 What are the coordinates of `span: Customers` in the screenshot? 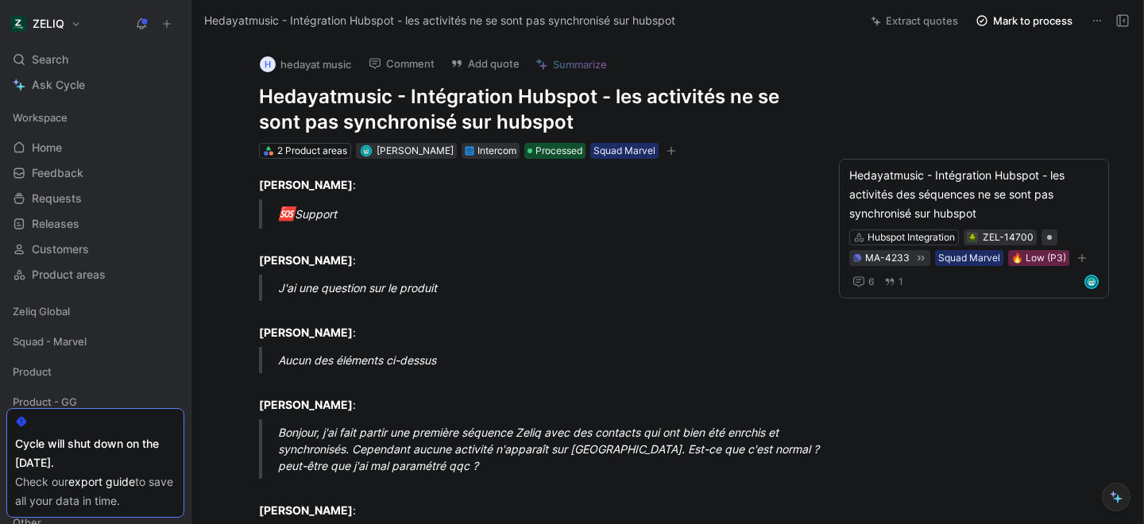 It's located at (60, 249).